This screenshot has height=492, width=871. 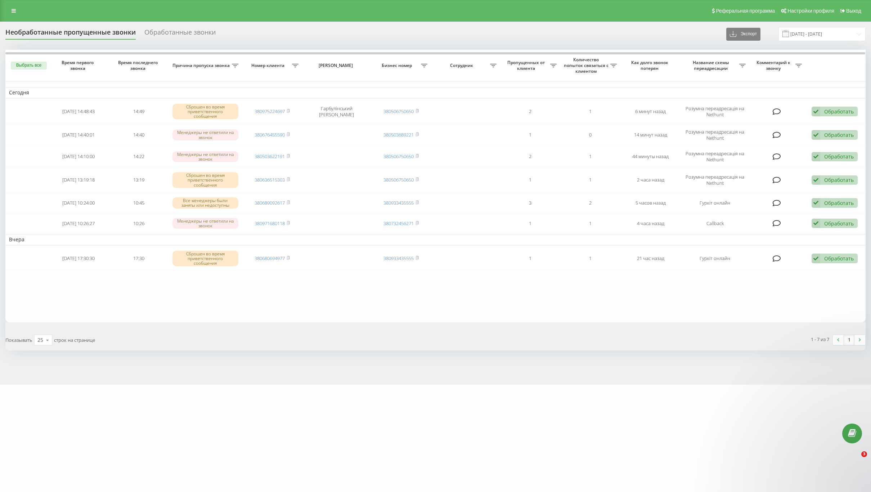 What do you see at coordinates (711, 65) in the screenshot?
I see `span: Название схемы переадресации` at bounding box center [711, 65].